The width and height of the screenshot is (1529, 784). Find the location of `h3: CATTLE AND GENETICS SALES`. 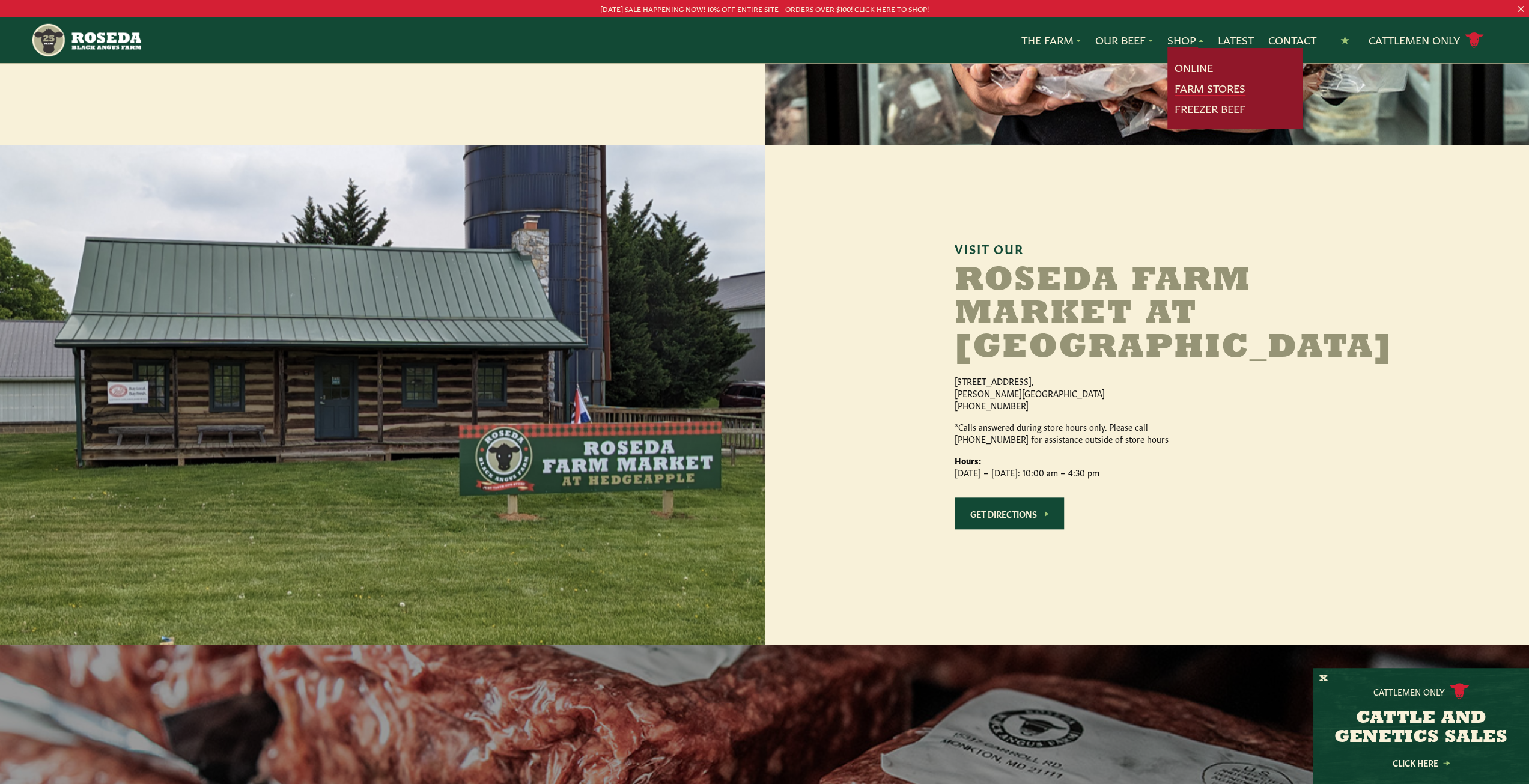

h3: CATTLE AND GENETICS SALES is located at coordinates (1421, 728).